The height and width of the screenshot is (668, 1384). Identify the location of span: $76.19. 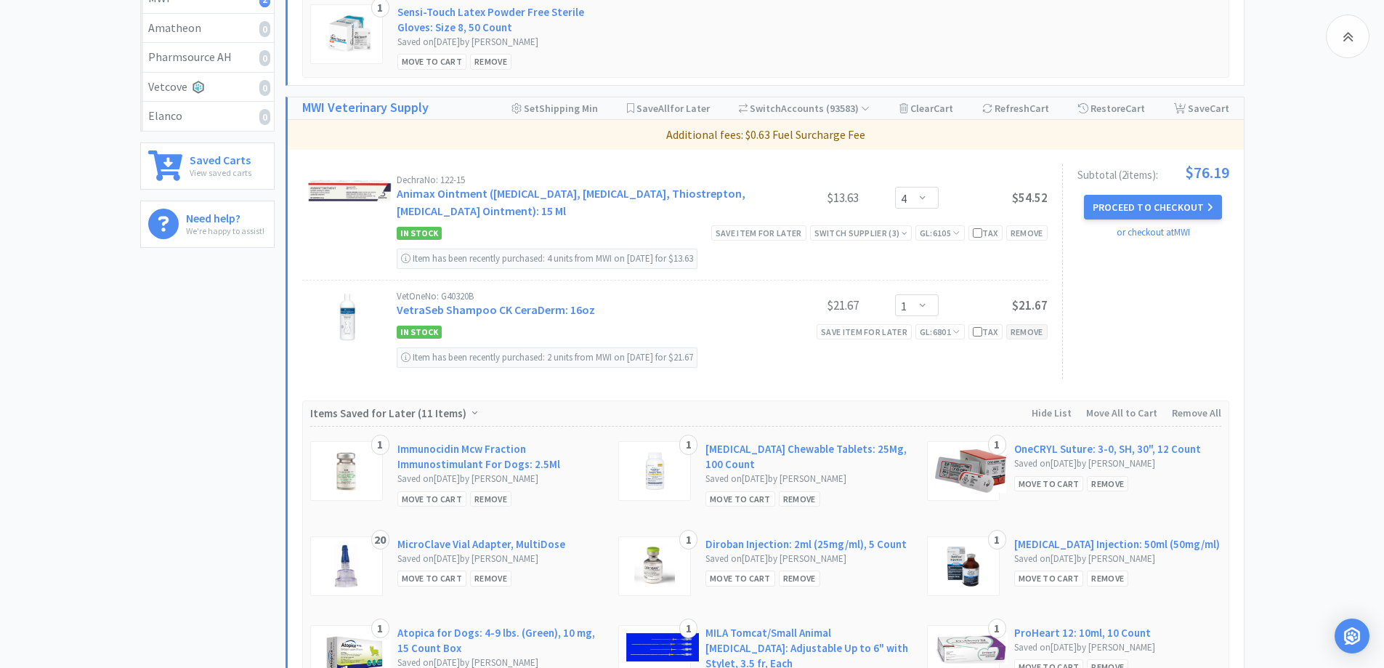
(1207, 172).